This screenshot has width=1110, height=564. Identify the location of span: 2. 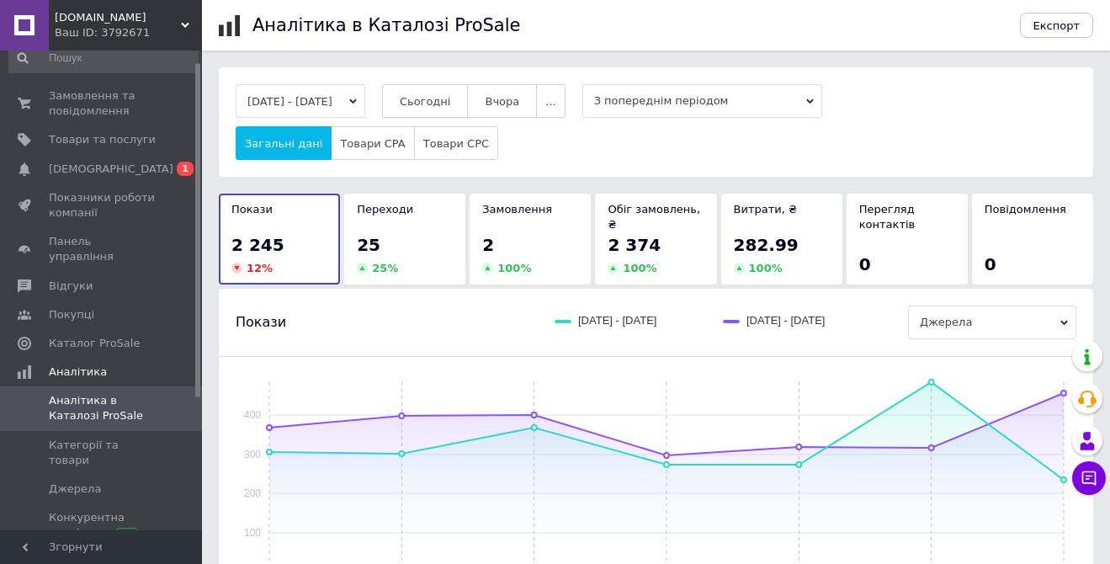
(488, 245).